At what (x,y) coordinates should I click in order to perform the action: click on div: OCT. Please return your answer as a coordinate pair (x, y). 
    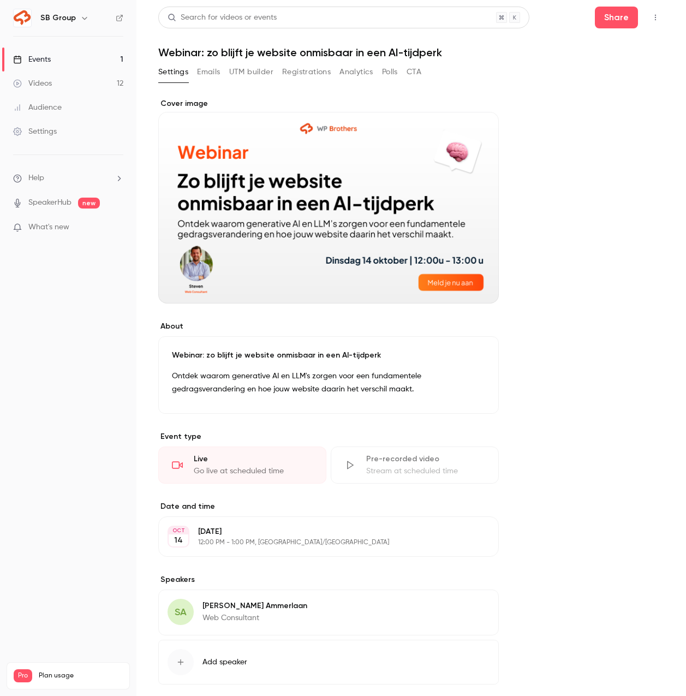
    Looking at the image, I should click on (178, 530).